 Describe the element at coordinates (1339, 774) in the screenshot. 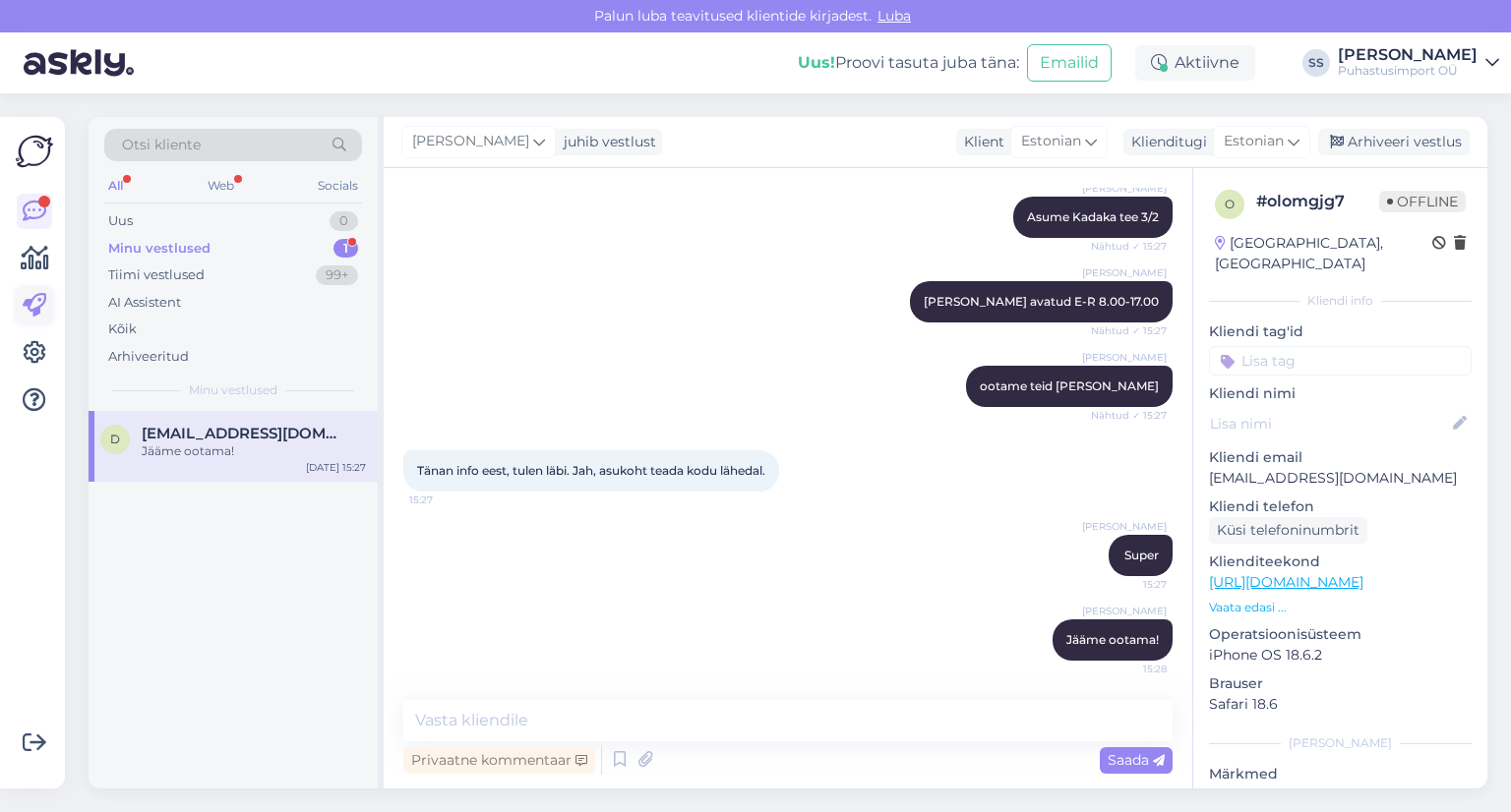

I see `p: Märkmed` at that location.